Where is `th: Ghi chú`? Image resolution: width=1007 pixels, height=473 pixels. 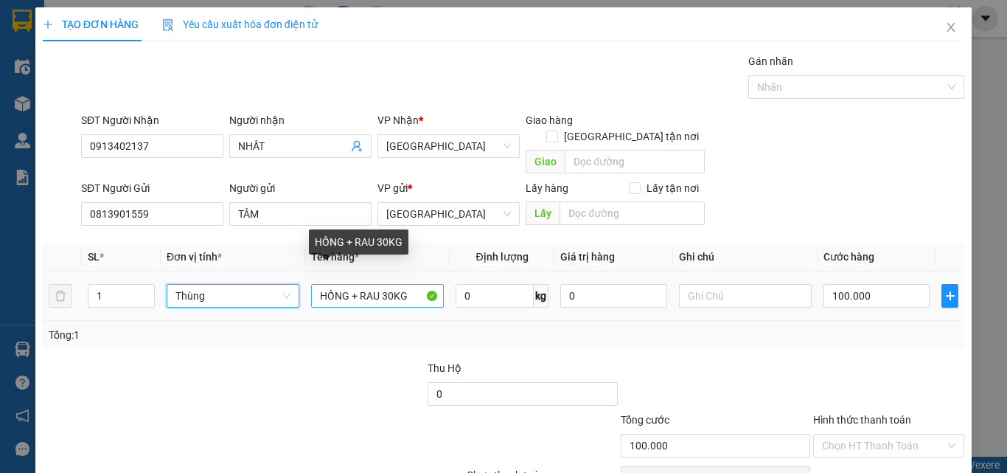
th: Ghi chú is located at coordinates (746, 257).